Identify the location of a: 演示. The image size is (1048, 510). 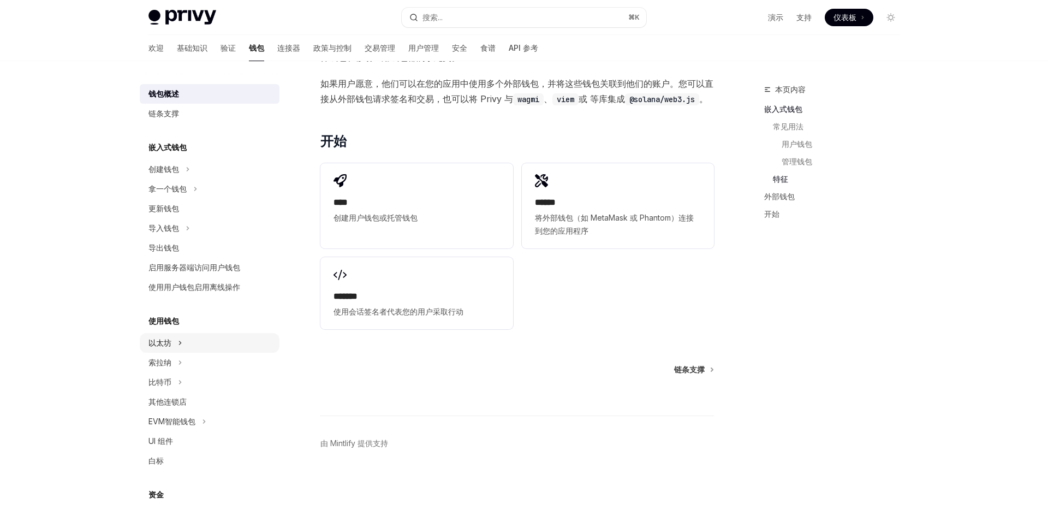
(776, 17).